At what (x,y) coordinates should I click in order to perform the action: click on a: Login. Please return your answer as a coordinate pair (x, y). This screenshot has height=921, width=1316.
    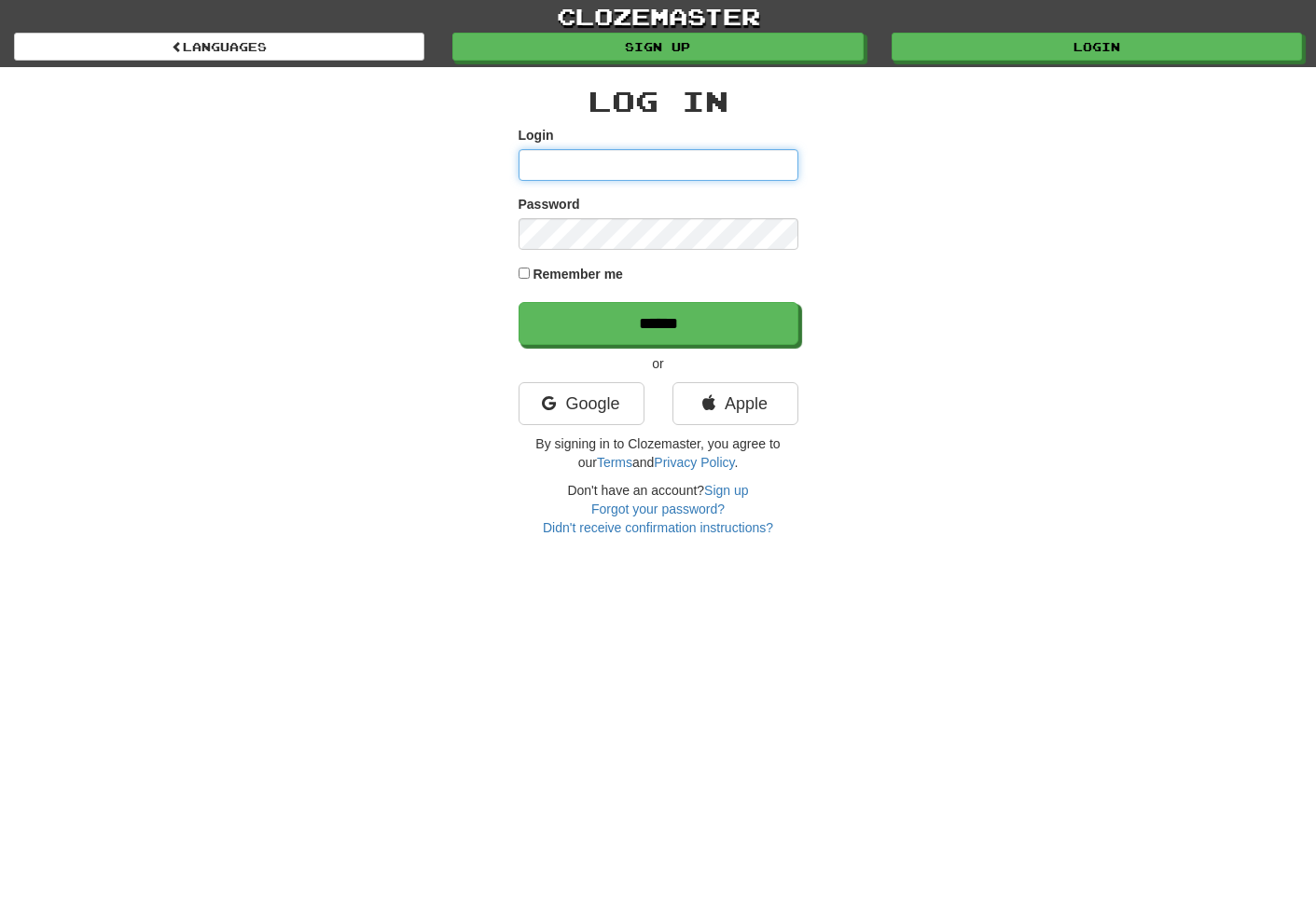
    Looking at the image, I should click on (1097, 47).